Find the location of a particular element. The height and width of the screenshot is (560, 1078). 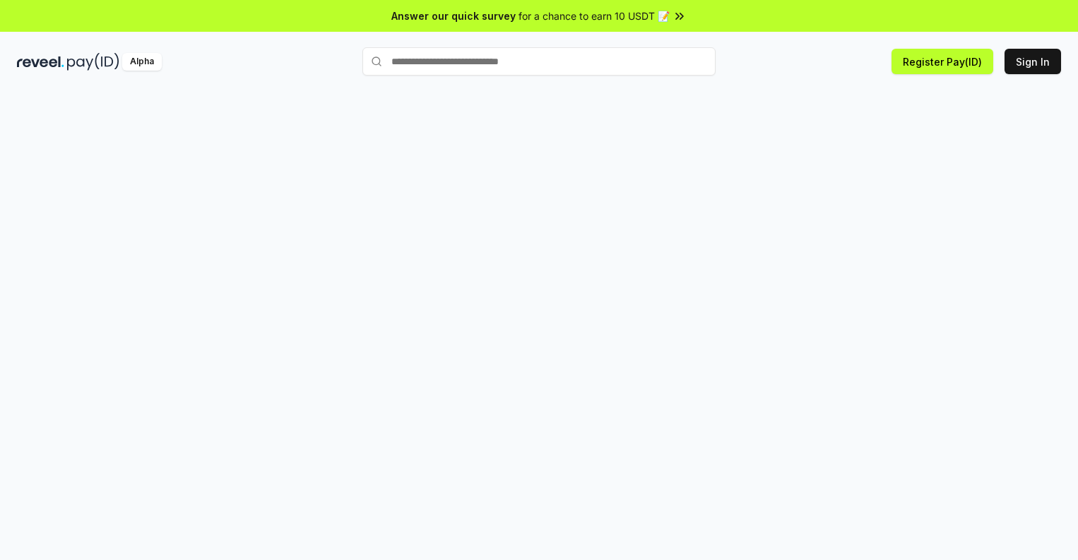

img: reveel_dark is located at coordinates (40, 61).